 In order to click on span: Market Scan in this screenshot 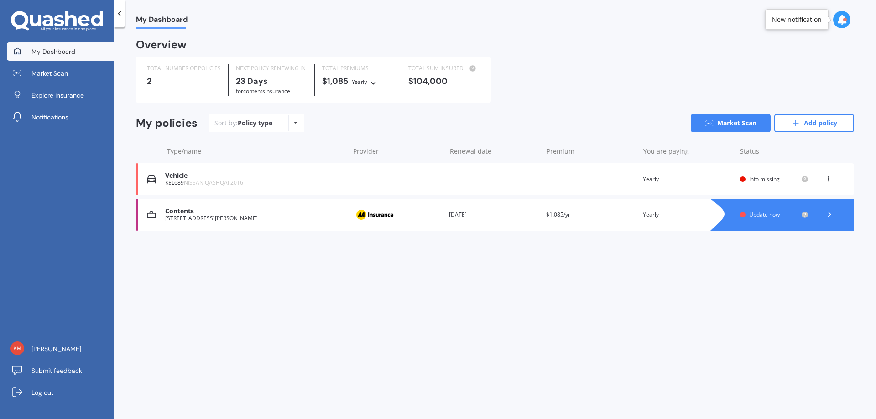, I will do `click(50, 73)`.